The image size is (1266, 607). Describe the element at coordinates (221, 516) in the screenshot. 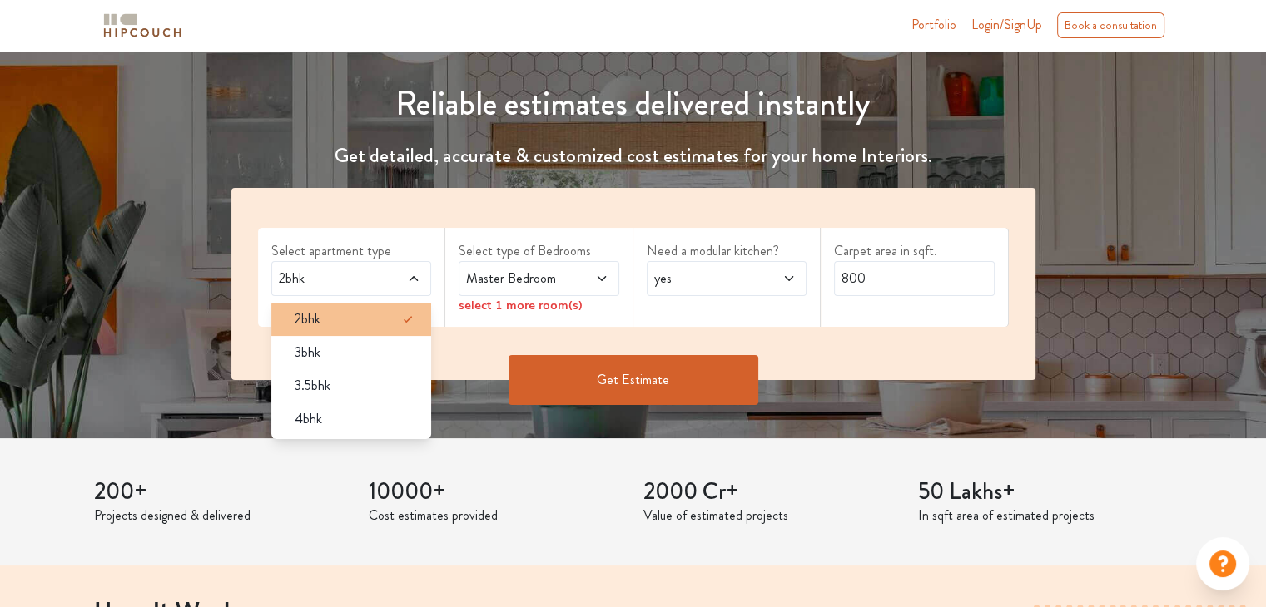

I see `p: Projects designed & delivered` at that location.